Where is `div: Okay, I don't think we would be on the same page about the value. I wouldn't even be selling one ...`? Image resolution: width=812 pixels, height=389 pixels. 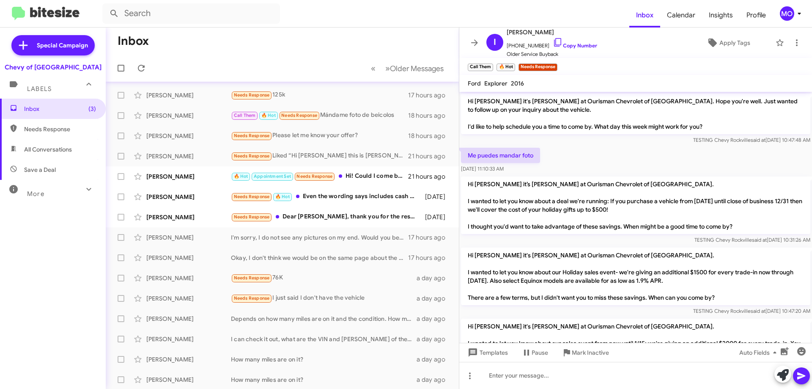
div: Okay, I don't think we would be on the same page about the value. I wouldn't even be selling one ... is located at coordinates (319, 258).